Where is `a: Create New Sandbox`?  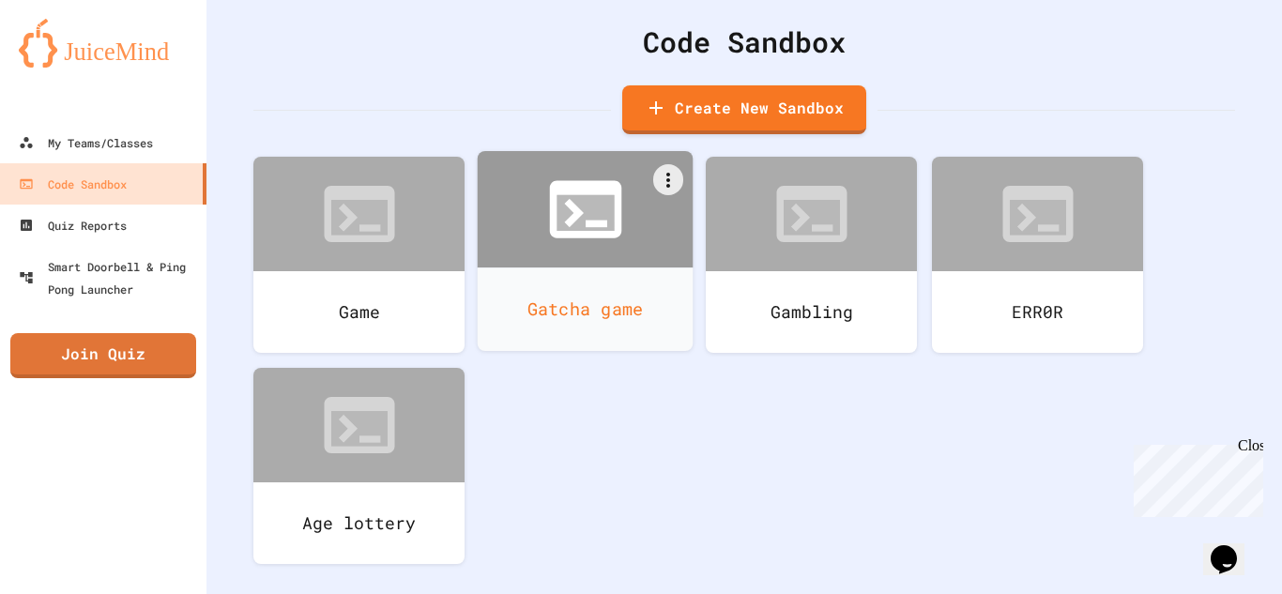
a: Create New Sandbox is located at coordinates (744, 110).